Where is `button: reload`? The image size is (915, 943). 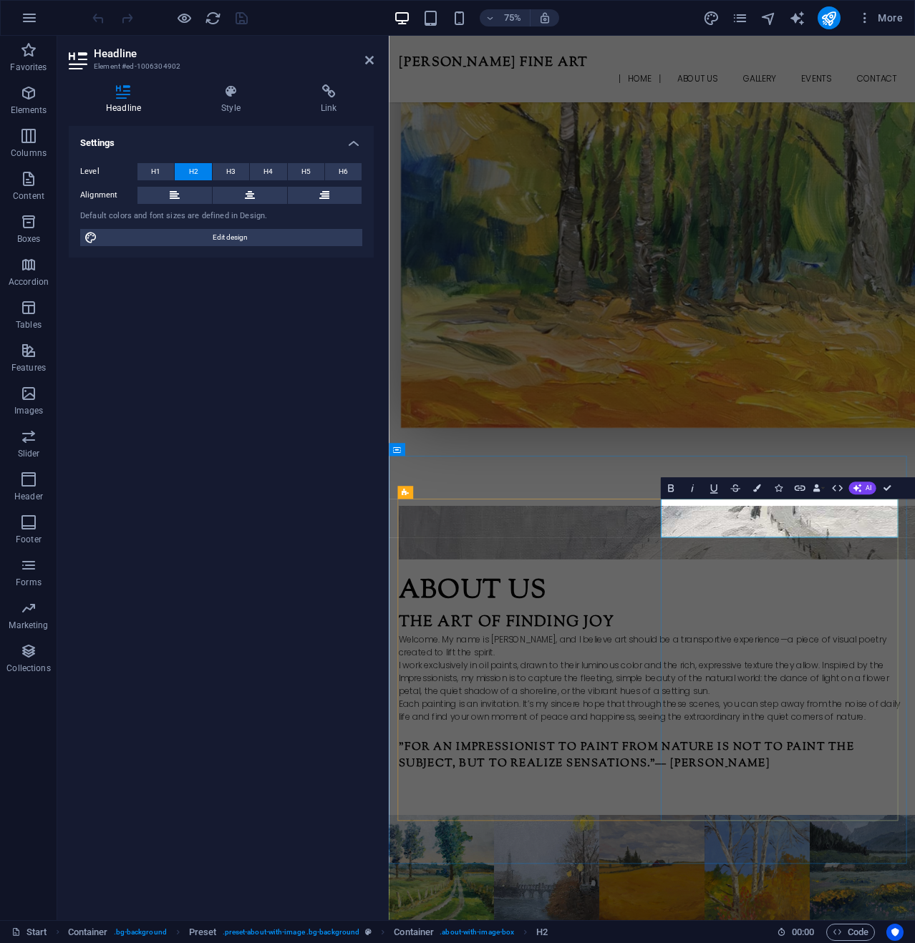 button: reload is located at coordinates (213, 18).